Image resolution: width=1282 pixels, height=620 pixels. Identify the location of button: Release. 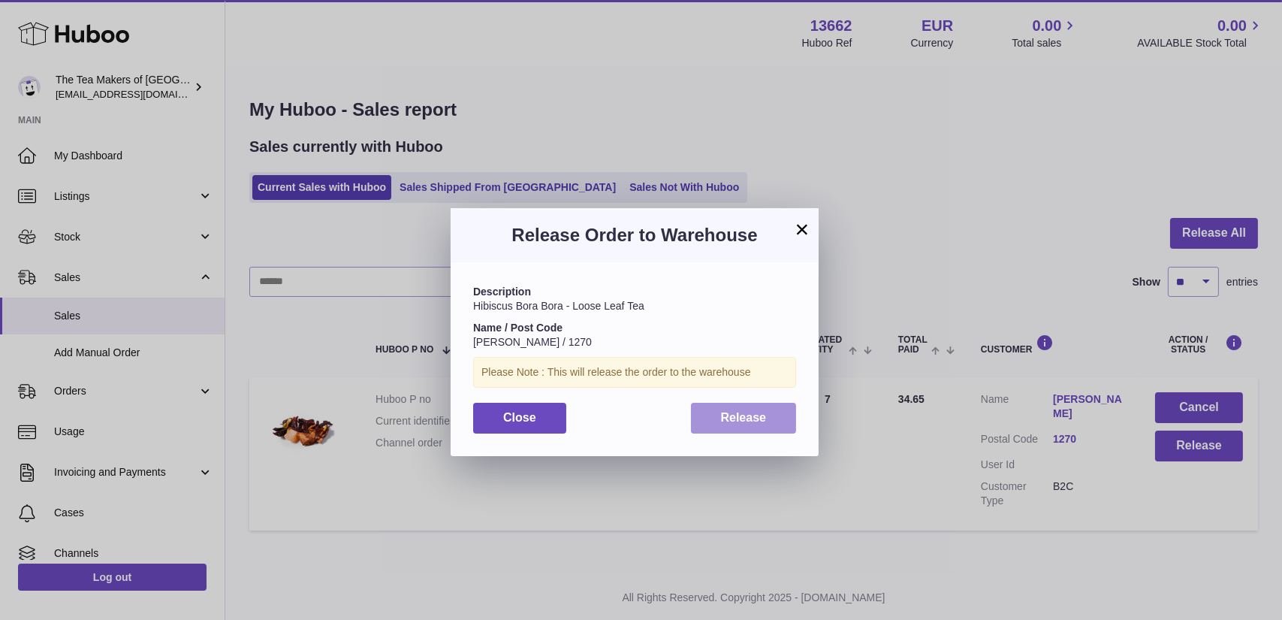
(743, 418).